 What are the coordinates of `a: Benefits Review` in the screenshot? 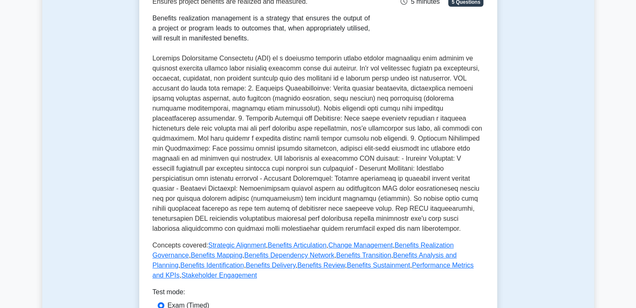 It's located at (321, 265).